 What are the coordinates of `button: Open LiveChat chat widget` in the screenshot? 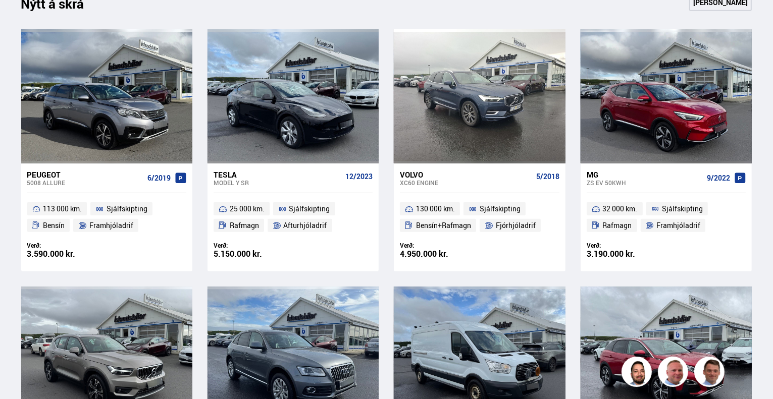 It's located at (23, 19).